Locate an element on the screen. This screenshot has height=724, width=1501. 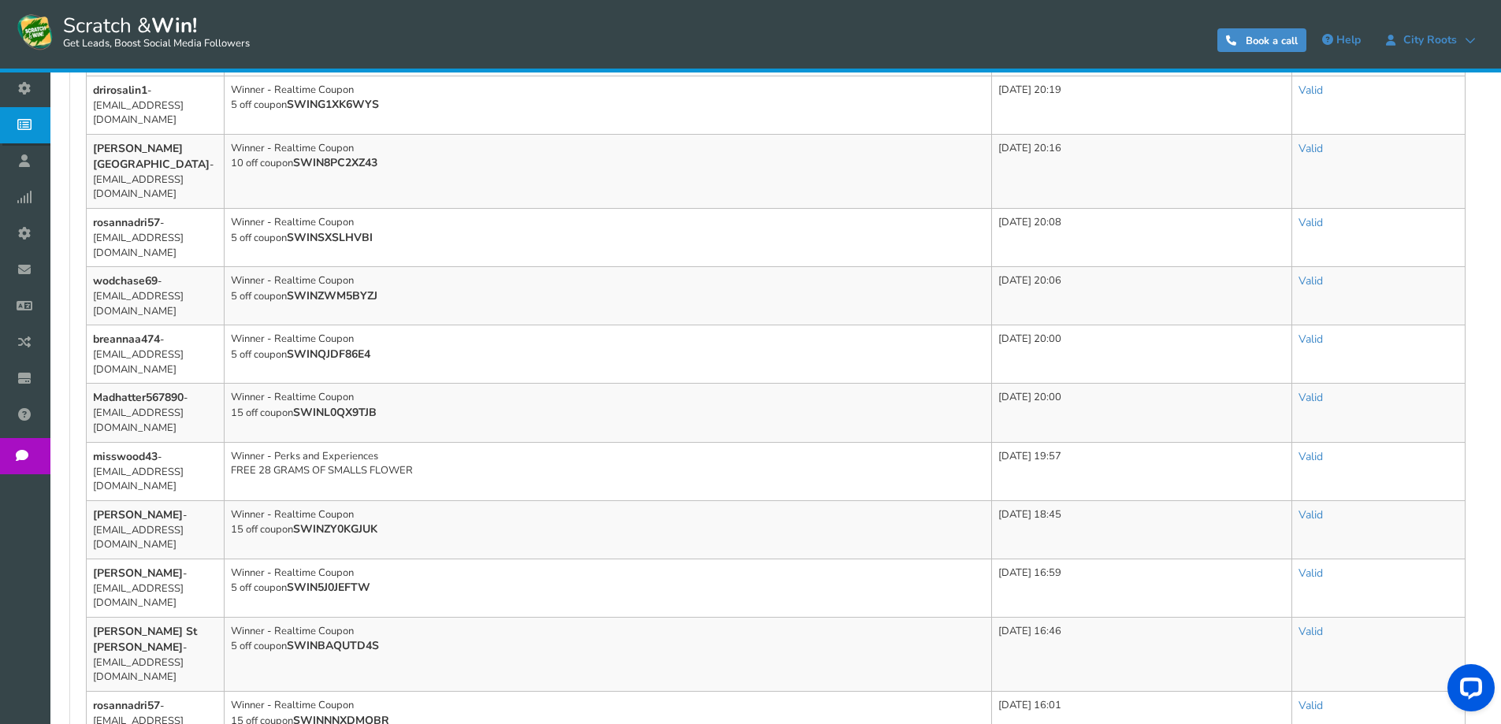
b: SWINZY0KGJUK is located at coordinates (335, 529).